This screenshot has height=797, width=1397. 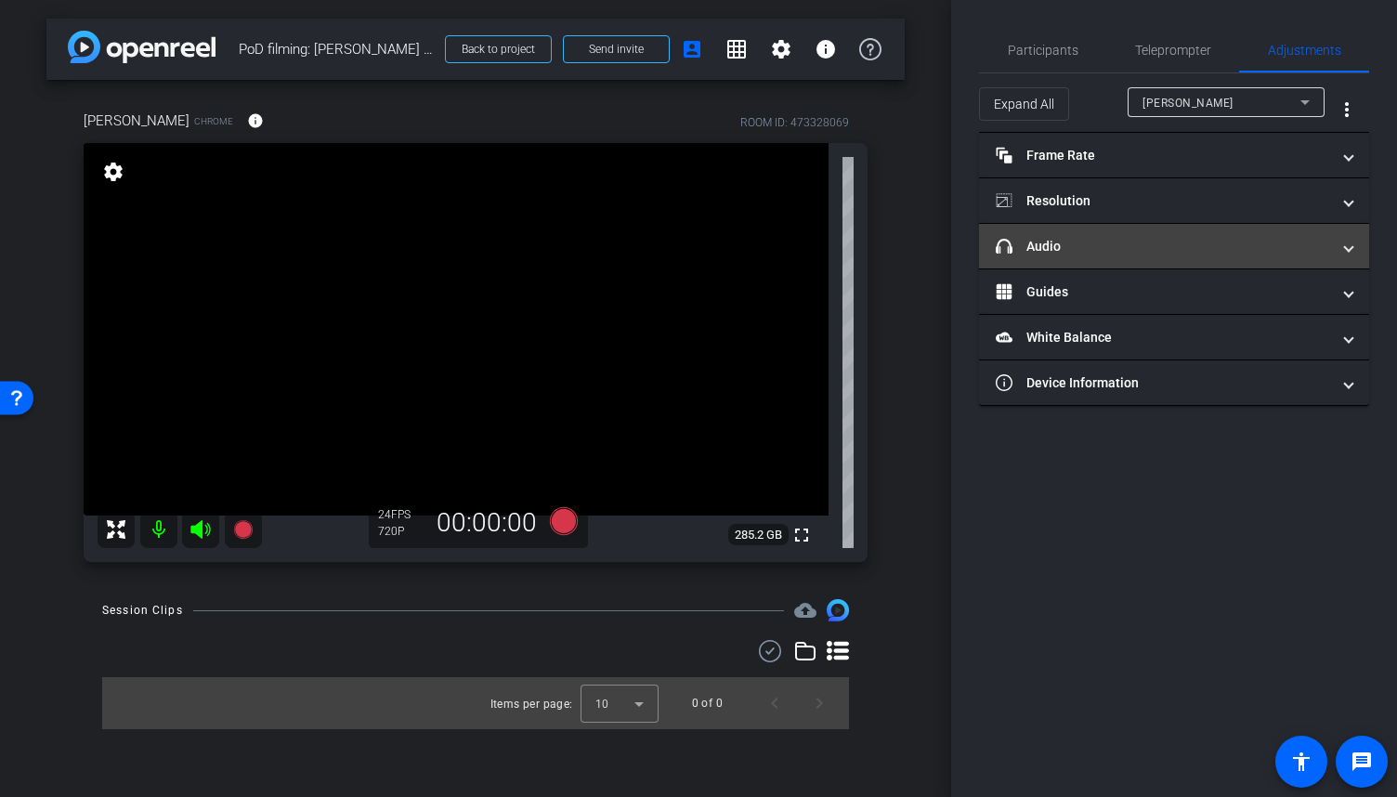 I want to click on button: Previous page, so click(x=775, y=703).